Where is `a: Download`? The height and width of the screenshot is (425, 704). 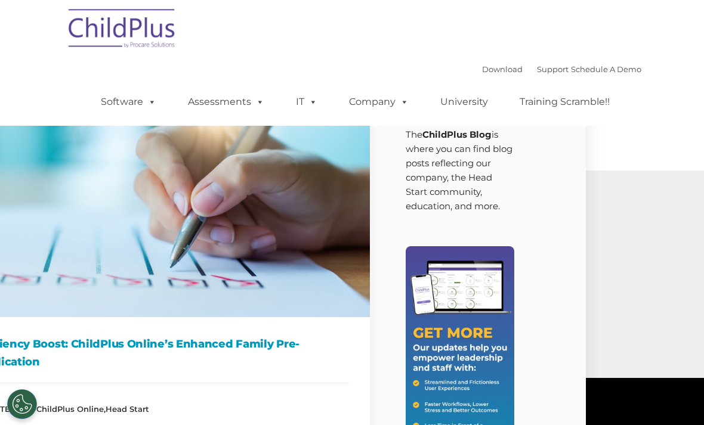 a: Download is located at coordinates (502, 69).